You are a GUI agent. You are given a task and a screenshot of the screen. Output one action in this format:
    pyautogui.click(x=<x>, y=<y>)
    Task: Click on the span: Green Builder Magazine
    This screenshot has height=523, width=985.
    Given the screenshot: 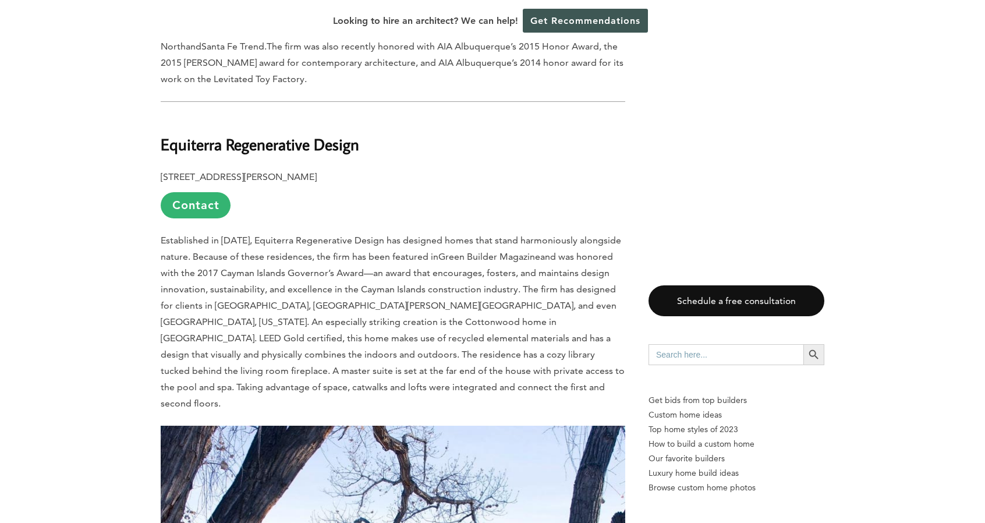 What is the action you would take?
    pyautogui.click(x=489, y=256)
    